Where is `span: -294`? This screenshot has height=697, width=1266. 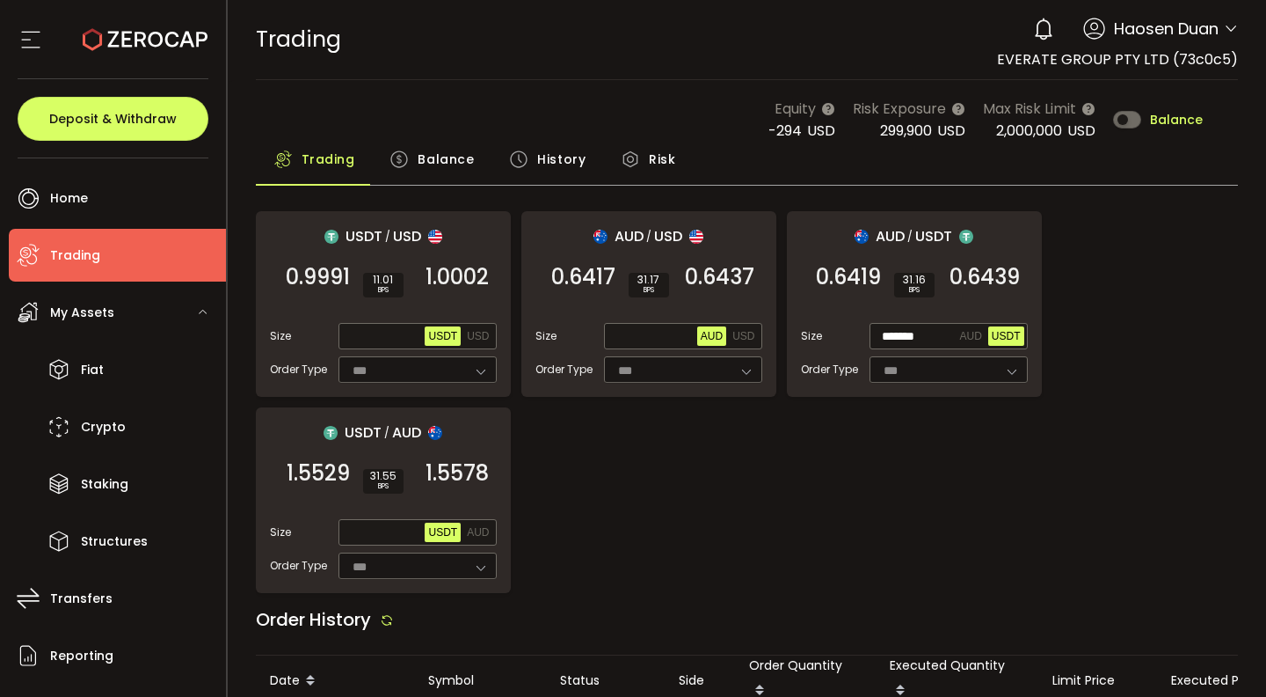
span: -294 is located at coordinates (785, 130).